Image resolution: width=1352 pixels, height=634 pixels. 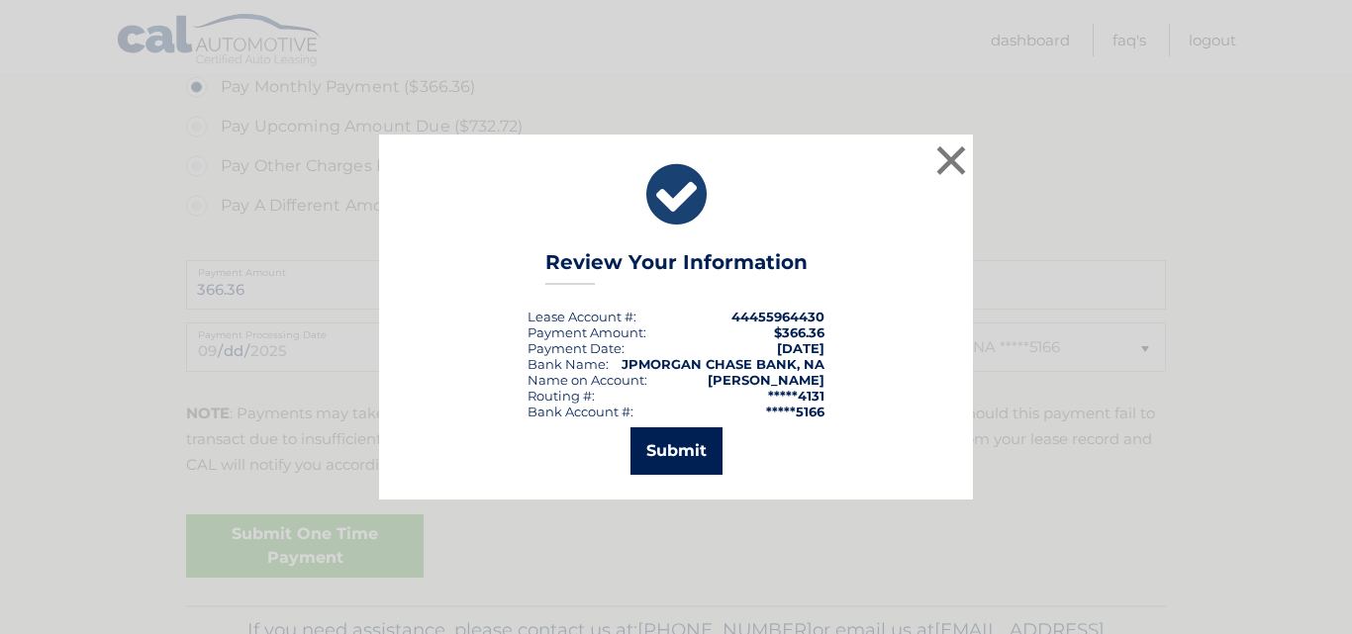 I want to click on div: Routing #:, so click(x=561, y=396).